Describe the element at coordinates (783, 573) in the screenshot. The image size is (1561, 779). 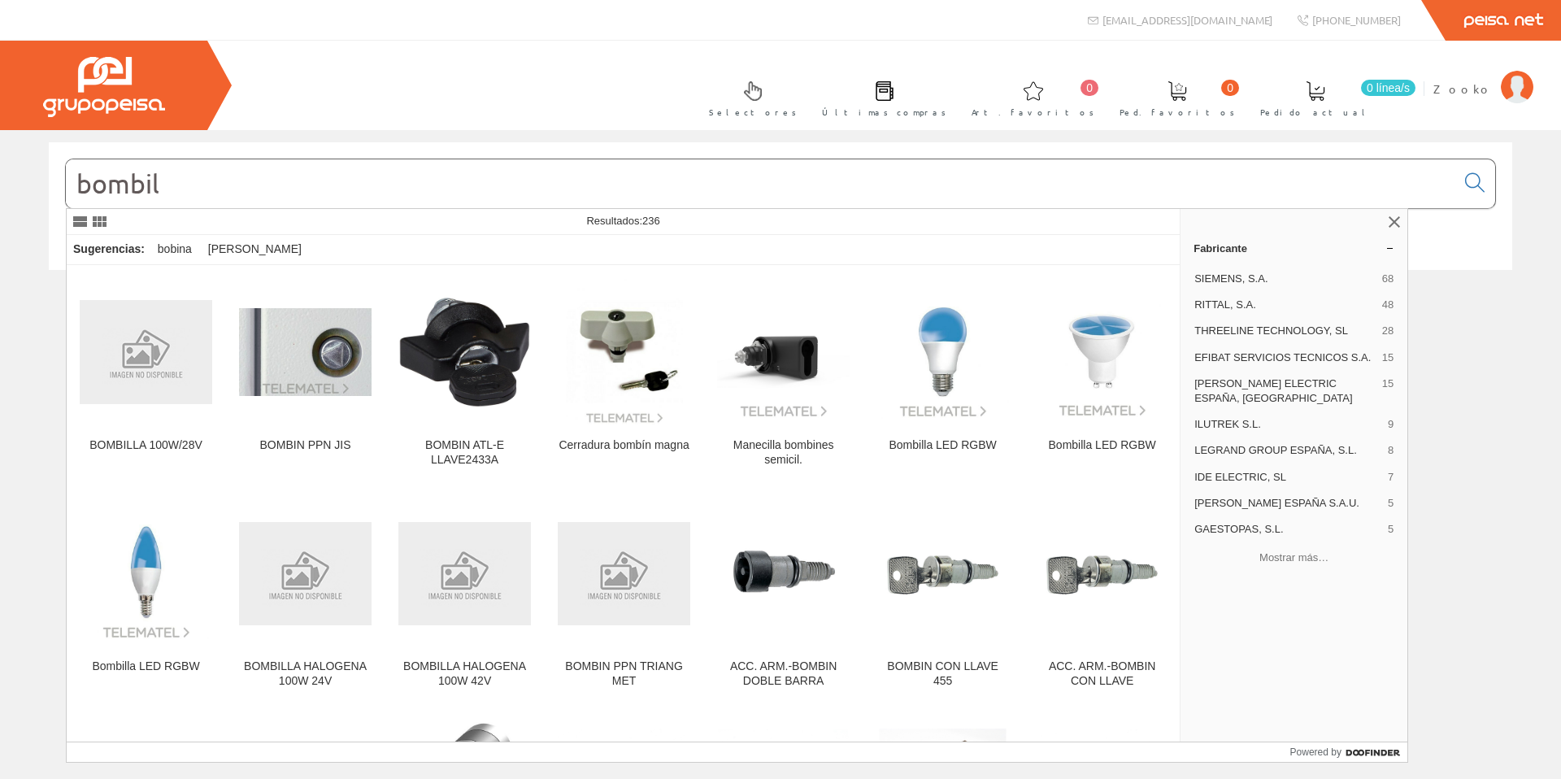
I see `img: ACC. ARM.-BOMBIN DOBLE BARRA` at that location.